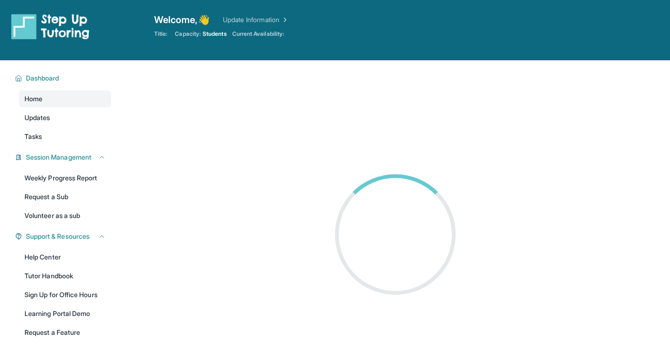 This screenshot has height=348, width=670. Describe the element at coordinates (65, 216) in the screenshot. I see `a: Volunteer as a sub` at that location.